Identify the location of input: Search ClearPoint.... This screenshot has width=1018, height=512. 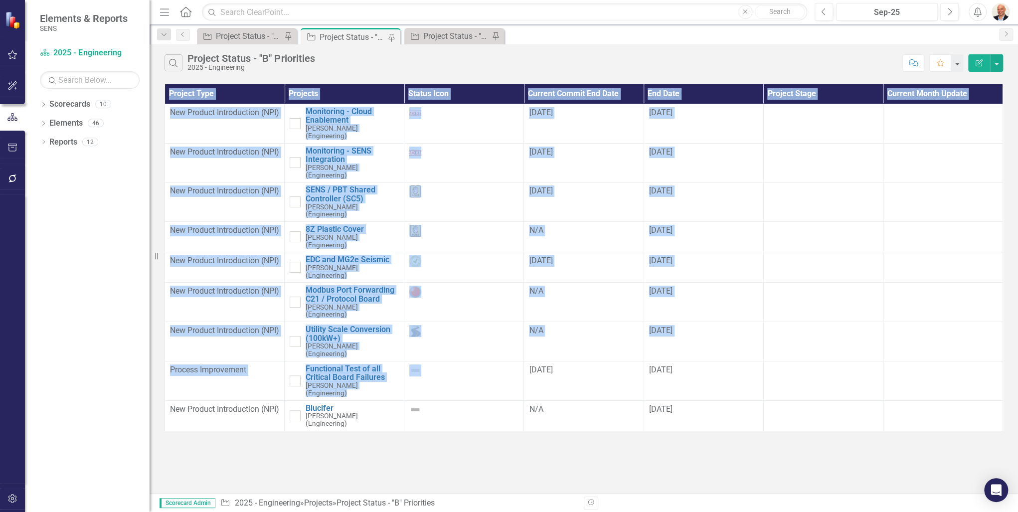
(504, 12).